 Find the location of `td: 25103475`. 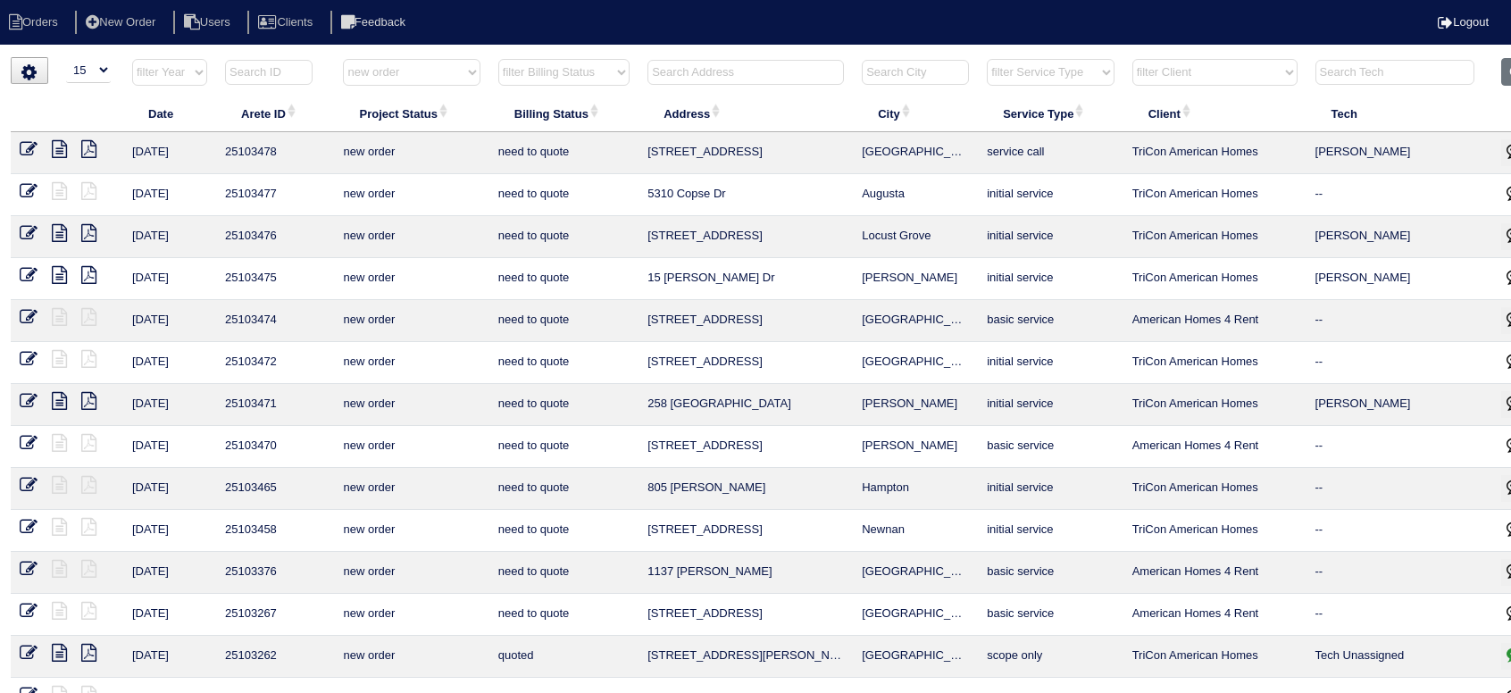

td: 25103475 is located at coordinates (275, 279).